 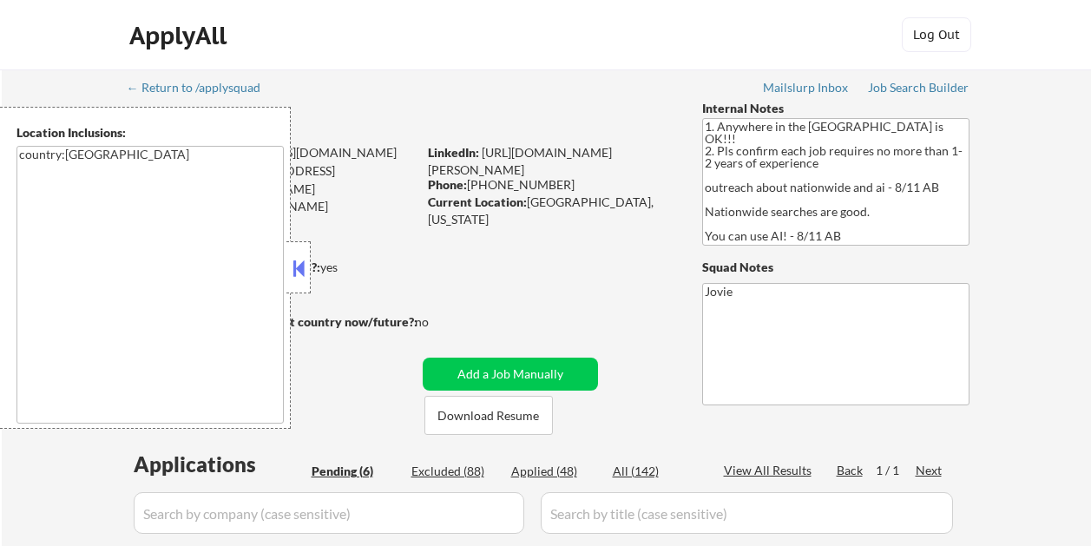 I want to click on div: Excluded (88), so click(x=455, y=471).